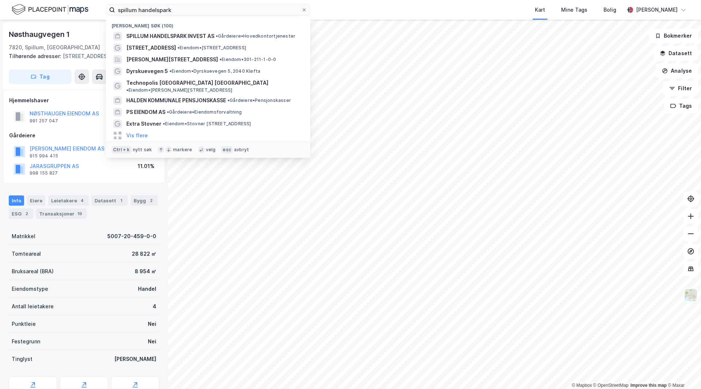 The width and height of the screenshot is (701, 389). What do you see at coordinates (121, 200) in the screenshot?
I see `div: 1` at bounding box center [121, 200].